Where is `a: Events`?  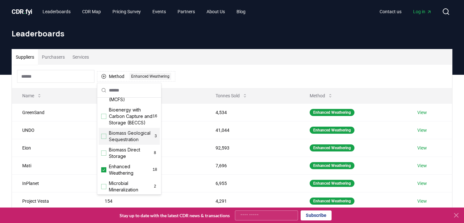 a: Events is located at coordinates (159, 12).